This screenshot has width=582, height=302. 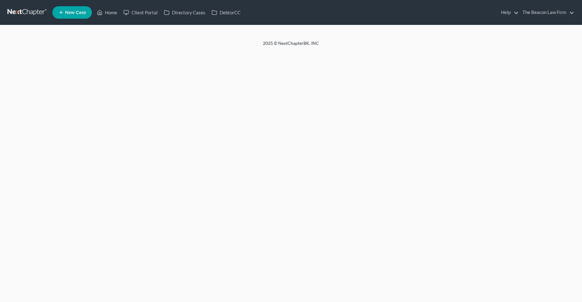 What do you see at coordinates (107, 12) in the screenshot?
I see `a: Home` at bounding box center [107, 12].